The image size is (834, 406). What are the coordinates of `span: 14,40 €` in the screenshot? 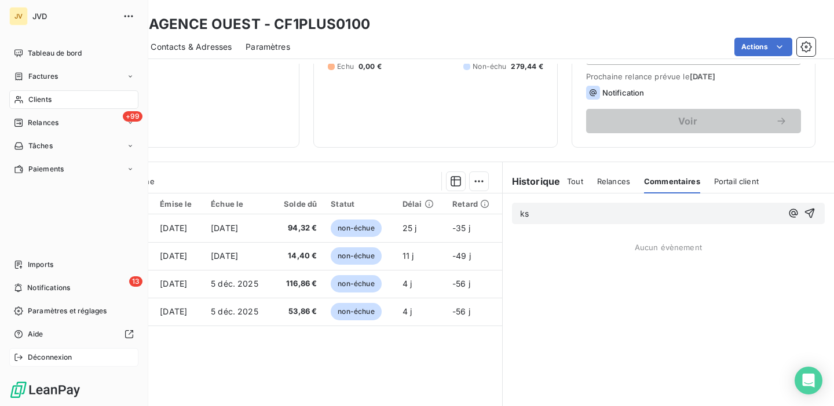 It's located at (298, 256).